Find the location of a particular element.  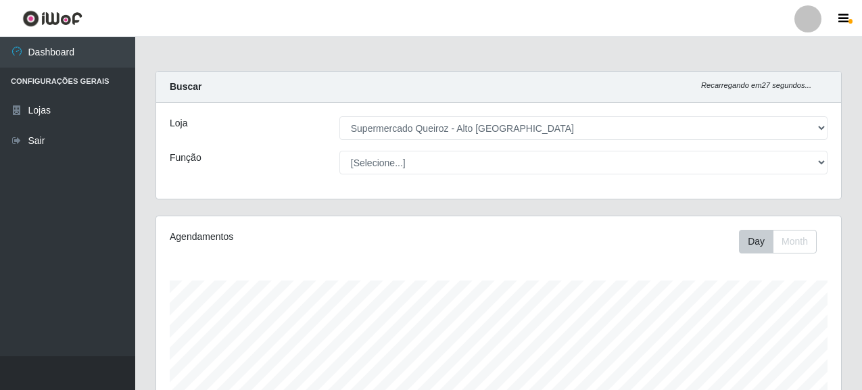

label: Função is located at coordinates (185, 158).